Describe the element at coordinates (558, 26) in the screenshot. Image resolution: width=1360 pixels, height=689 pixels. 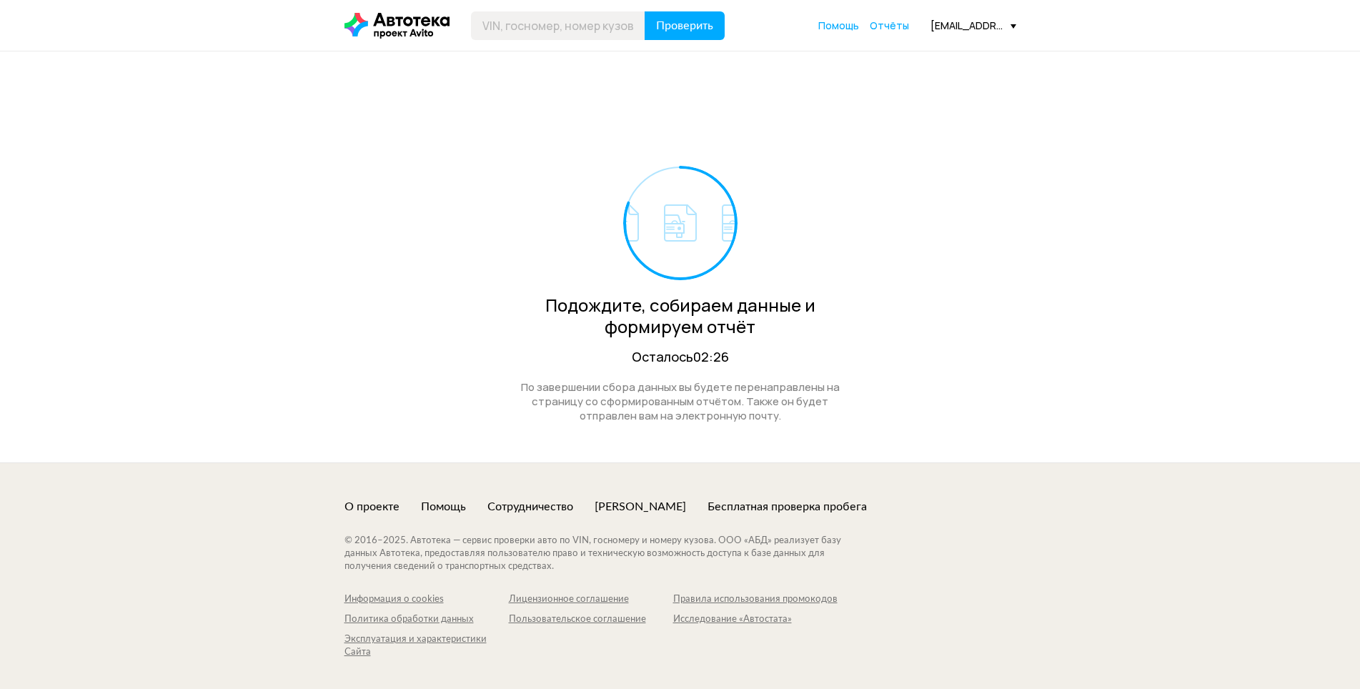
I see `input: VIN, госномер, номер кузова` at that location.